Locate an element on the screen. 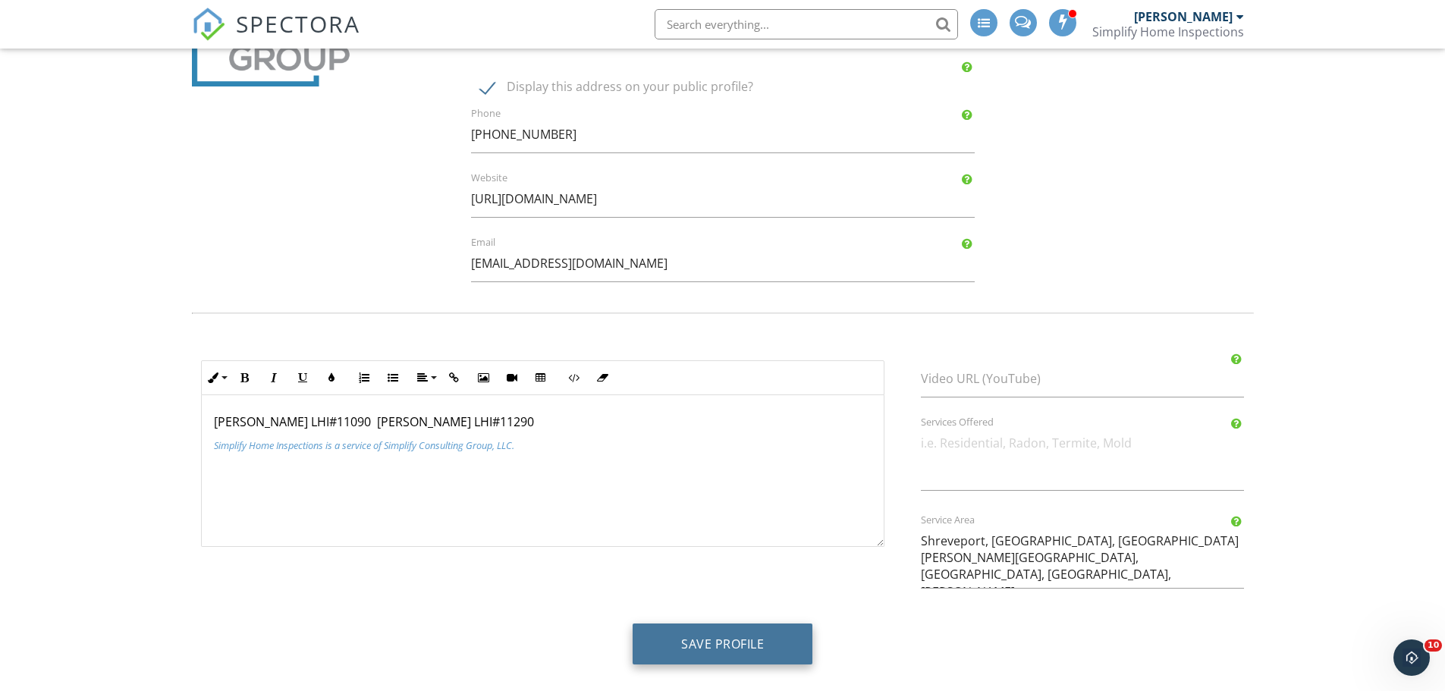  button: Italic (Ctrl+I) is located at coordinates (274, 378).